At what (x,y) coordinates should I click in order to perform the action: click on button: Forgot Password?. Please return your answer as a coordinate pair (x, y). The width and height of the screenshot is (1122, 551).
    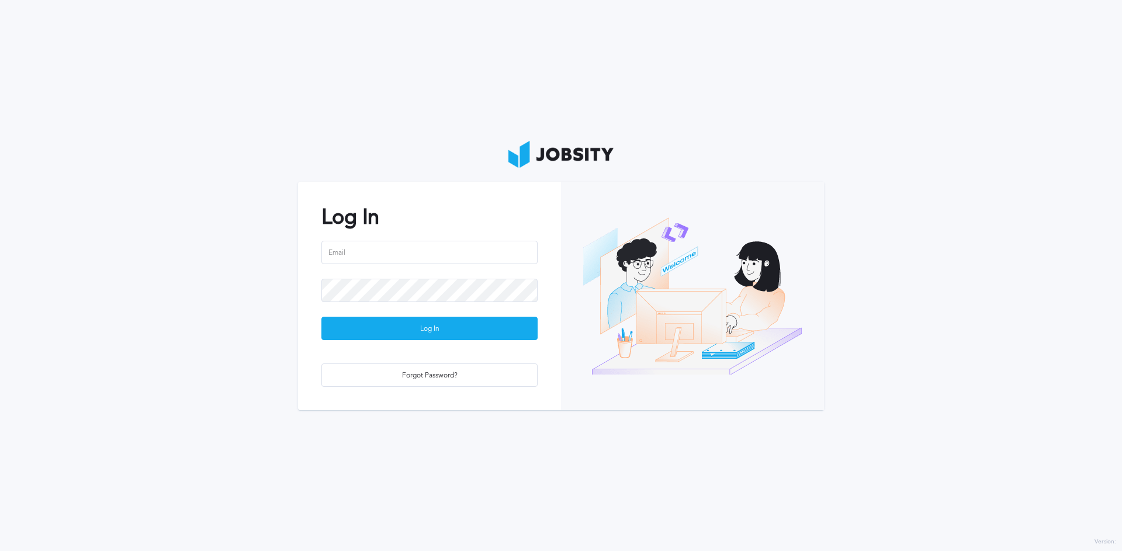
    Looking at the image, I should click on (429, 375).